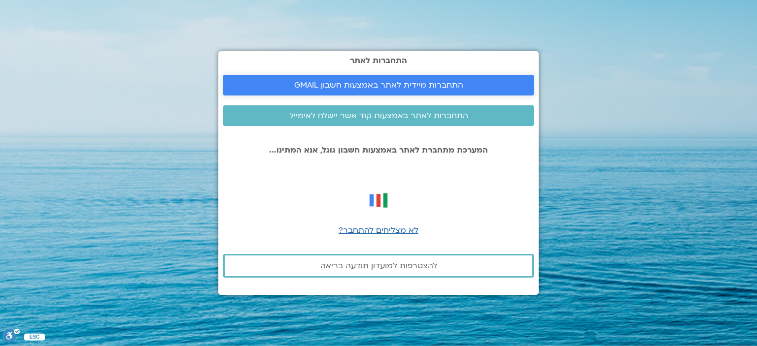 The width and height of the screenshot is (757, 346). What do you see at coordinates (378, 266) in the screenshot?
I see `a: להצטרפות למועדון תודעה בריאה` at bounding box center [378, 266].